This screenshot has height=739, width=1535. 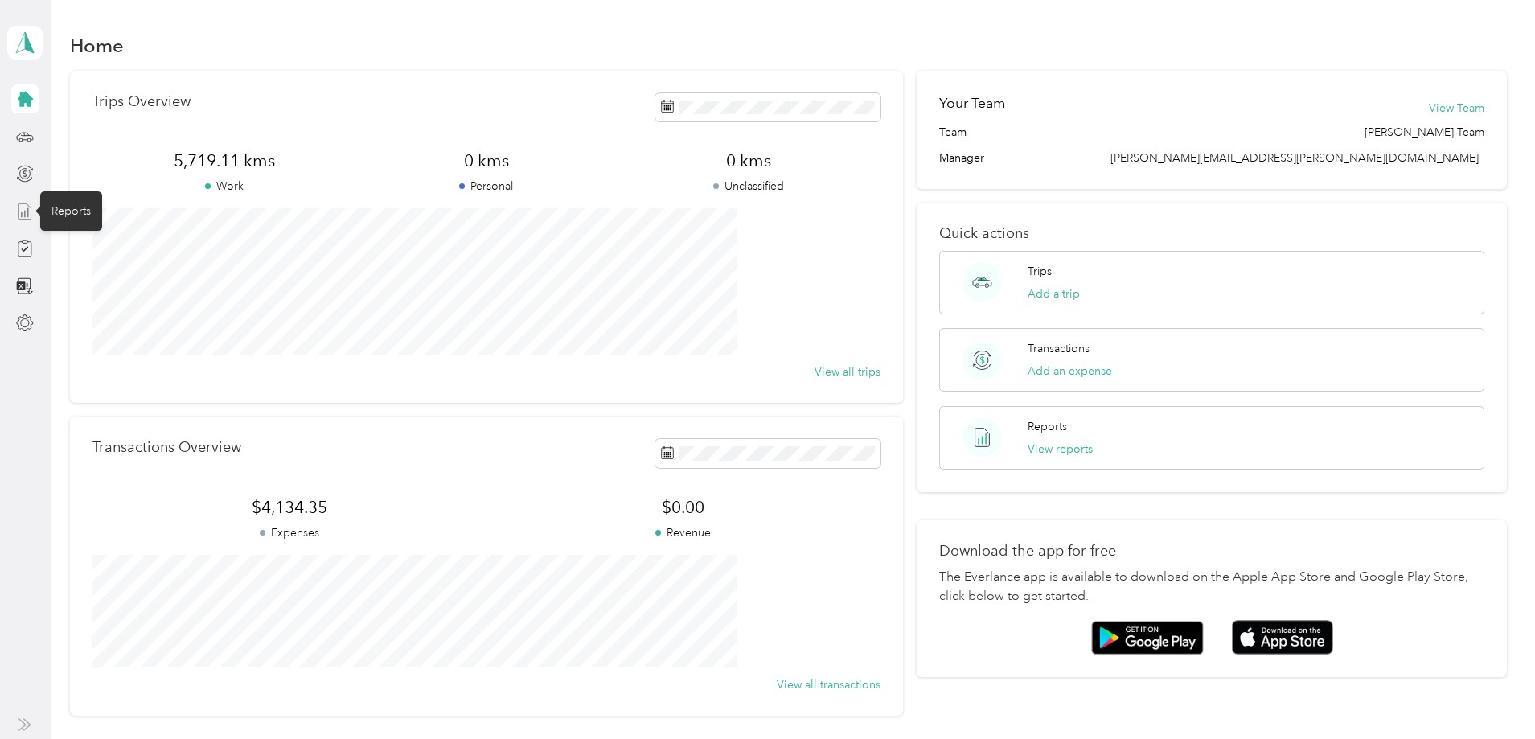 What do you see at coordinates (1070, 371) in the screenshot?
I see `button: Add an expense` at bounding box center [1070, 371].